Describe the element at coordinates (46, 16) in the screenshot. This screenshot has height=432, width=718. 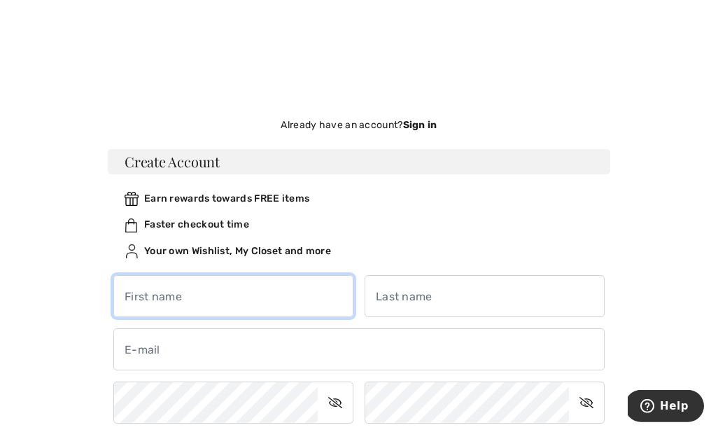
I see `span: Help` at that location.